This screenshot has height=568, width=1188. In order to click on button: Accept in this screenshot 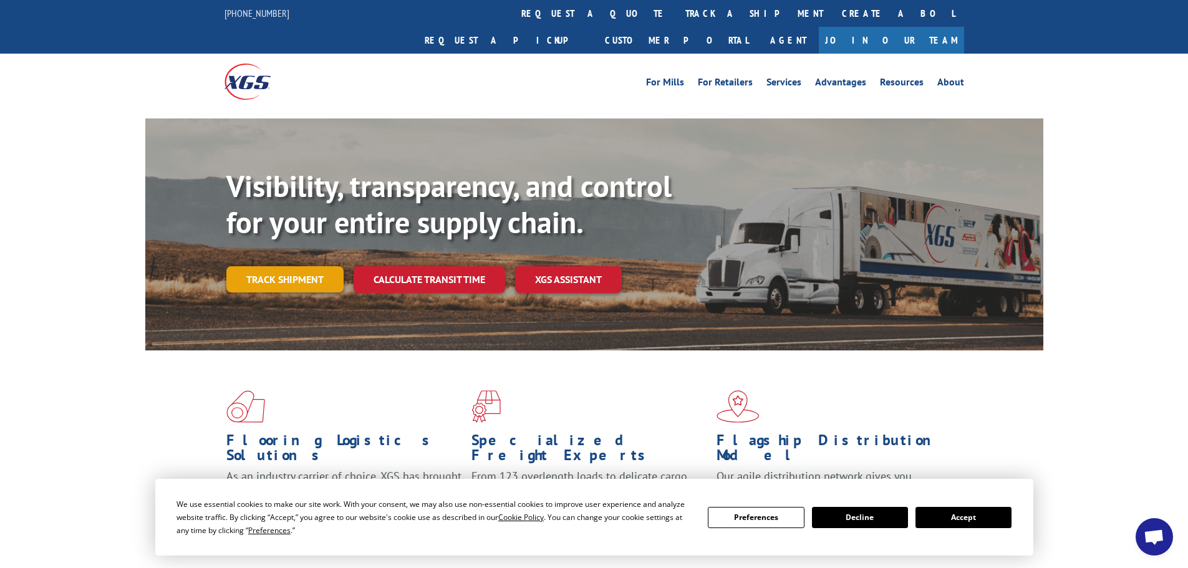, I will do `click(964, 518)`.